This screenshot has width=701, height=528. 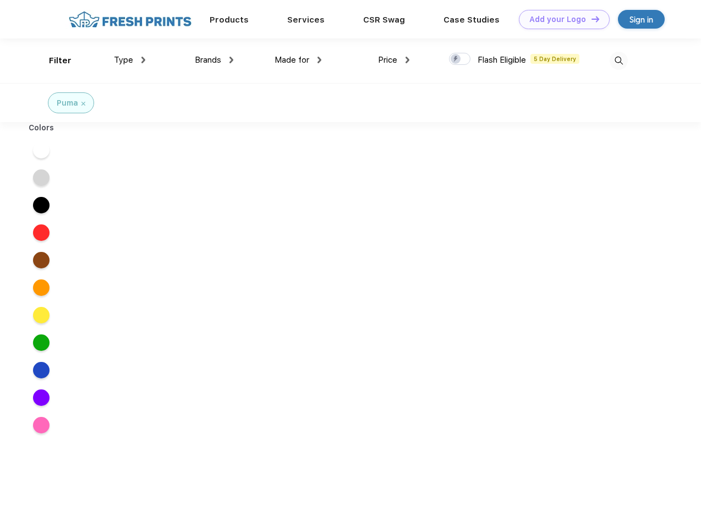 What do you see at coordinates (387, 60) in the screenshot?
I see `span: Price` at bounding box center [387, 60].